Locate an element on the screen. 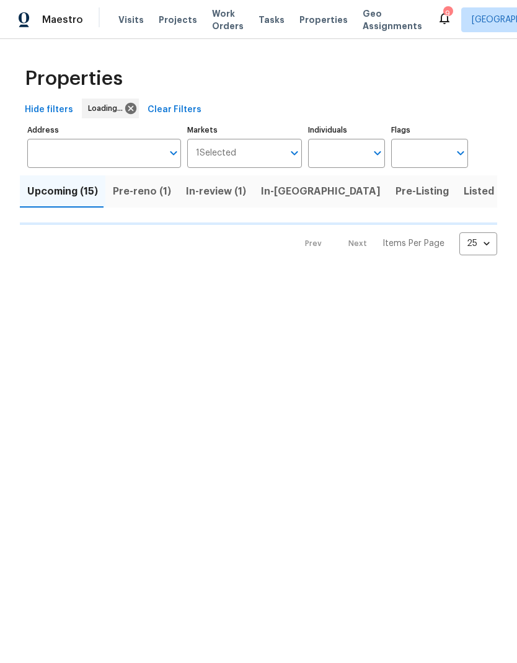 The width and height of the screenshot is (517, 663). span: Tasks is located at coordinates (271, 20).